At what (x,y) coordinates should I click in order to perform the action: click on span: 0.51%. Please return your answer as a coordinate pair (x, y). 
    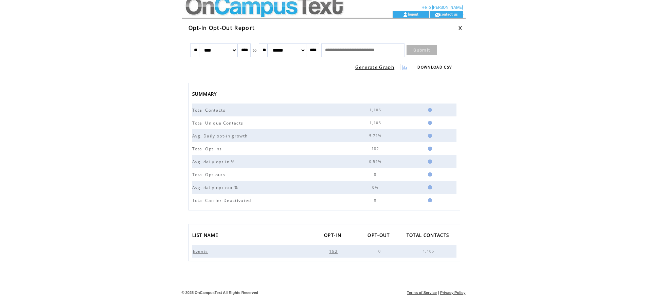
    Looking at the image, I should click on (376, 162).